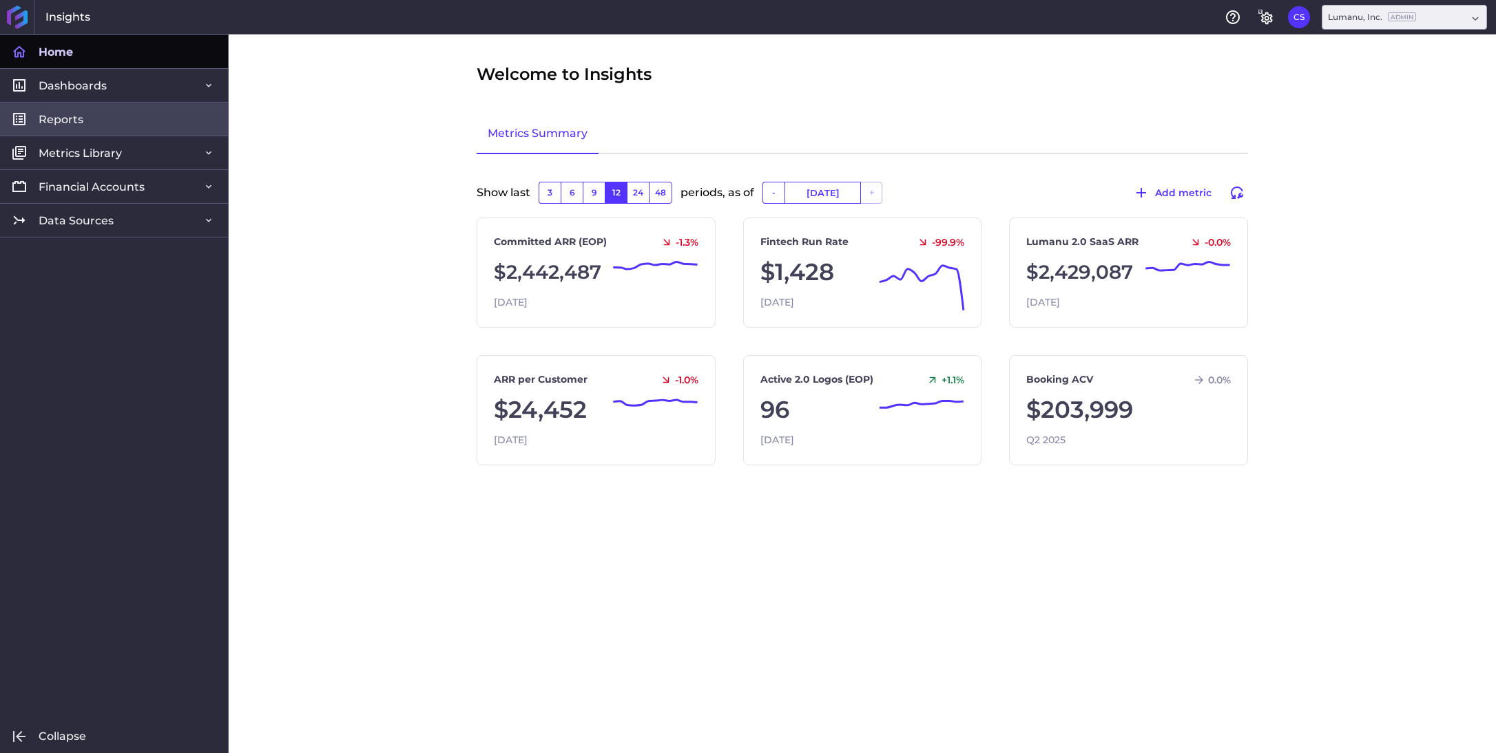  Describe the element at coordinates (616, 193) in the screenshot. I see `button: 12` at that location.